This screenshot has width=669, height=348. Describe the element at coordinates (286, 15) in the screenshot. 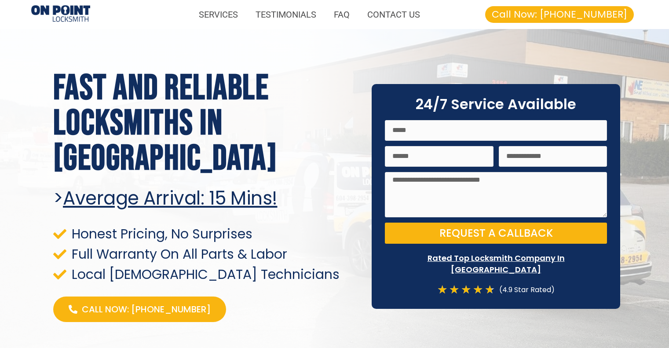

I see `a: TESTIMONIALS` at that location.